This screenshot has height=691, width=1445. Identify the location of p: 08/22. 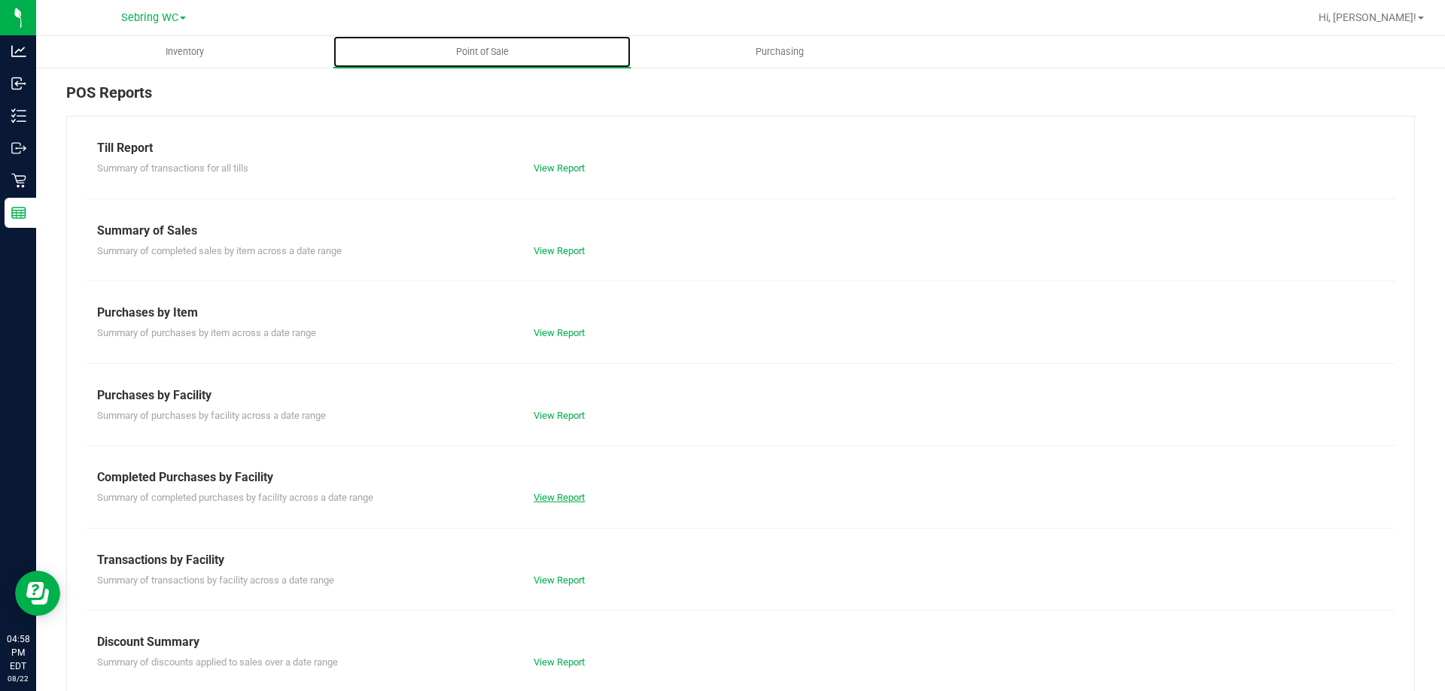
(18, 679).